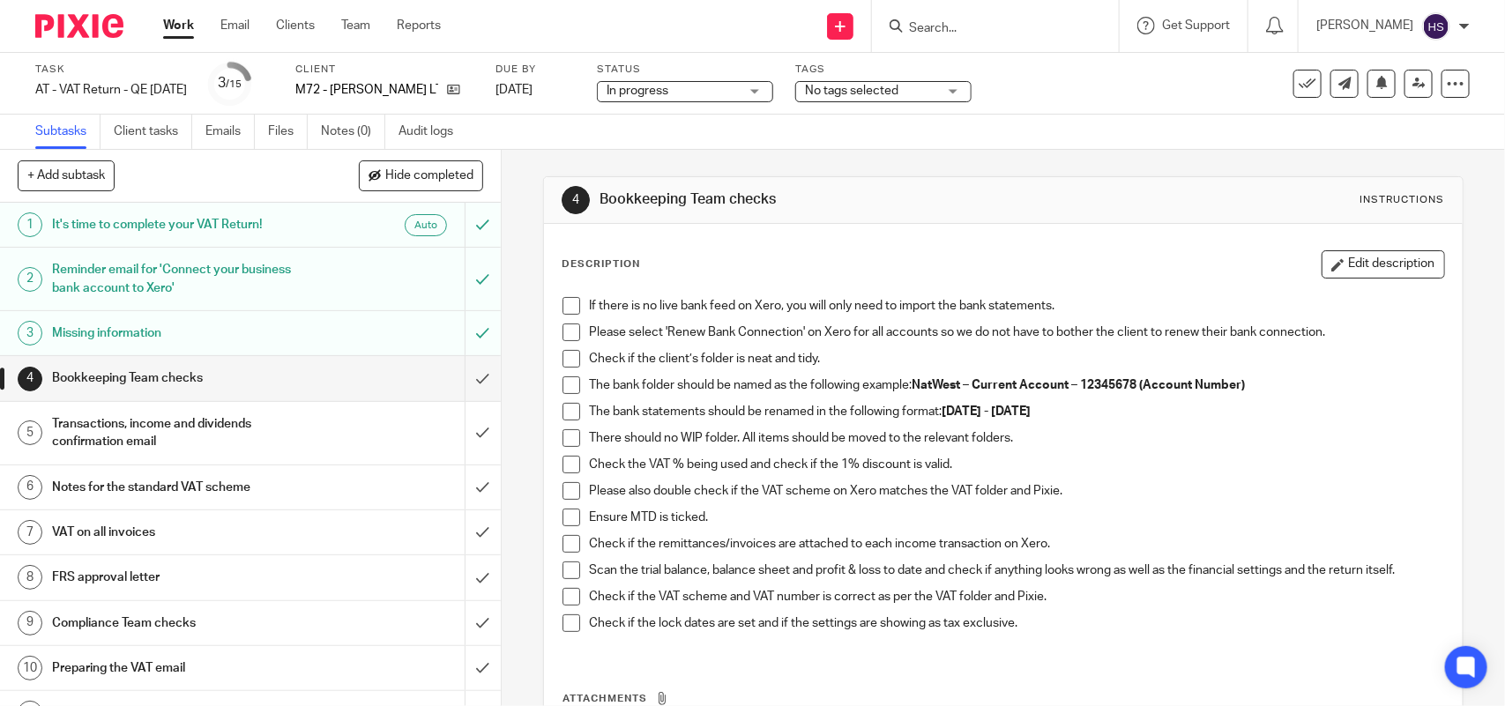 Image resolution: width=1505 pixels, height=706 pixels. I want to click on div: Auto, so click(426, 225).